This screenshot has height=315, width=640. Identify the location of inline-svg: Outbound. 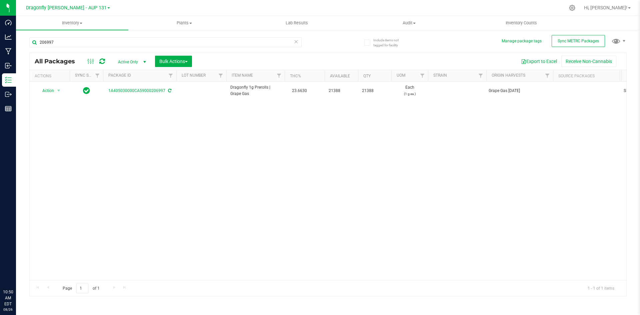
(8, 94).